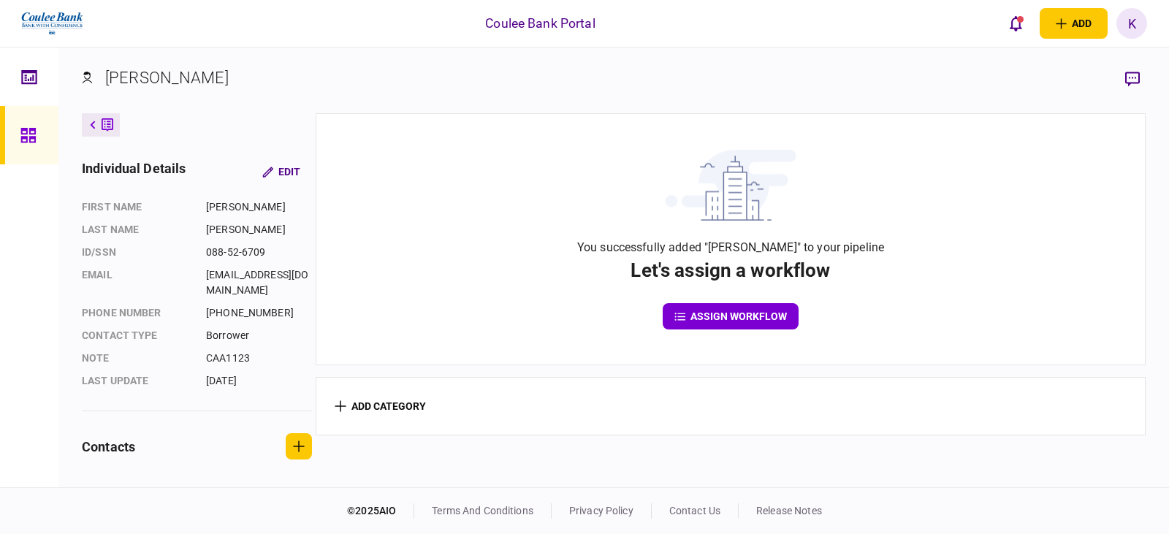 Image resolution: width=1169 pixels, height=534 pixels. What do you see at coordinates (137, 313) in the screenshot?
I see `div: phone number` at bounding box center [137, 313].